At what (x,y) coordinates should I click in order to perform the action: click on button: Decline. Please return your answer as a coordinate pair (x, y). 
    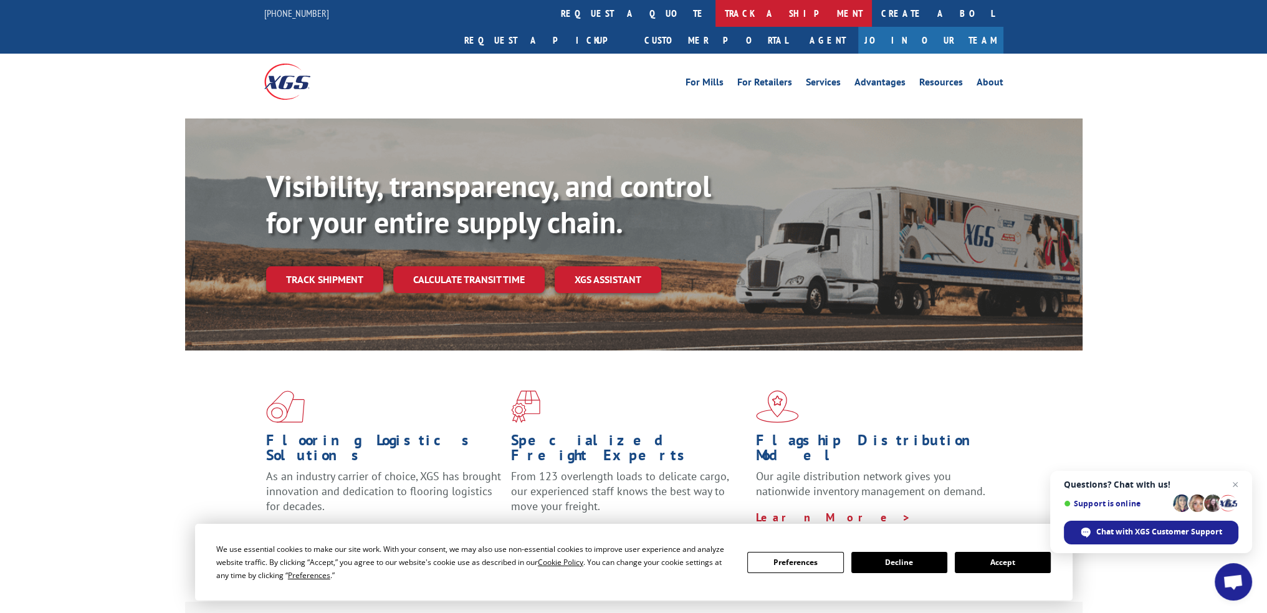
    Looking at the image, I should click on (899, 562).